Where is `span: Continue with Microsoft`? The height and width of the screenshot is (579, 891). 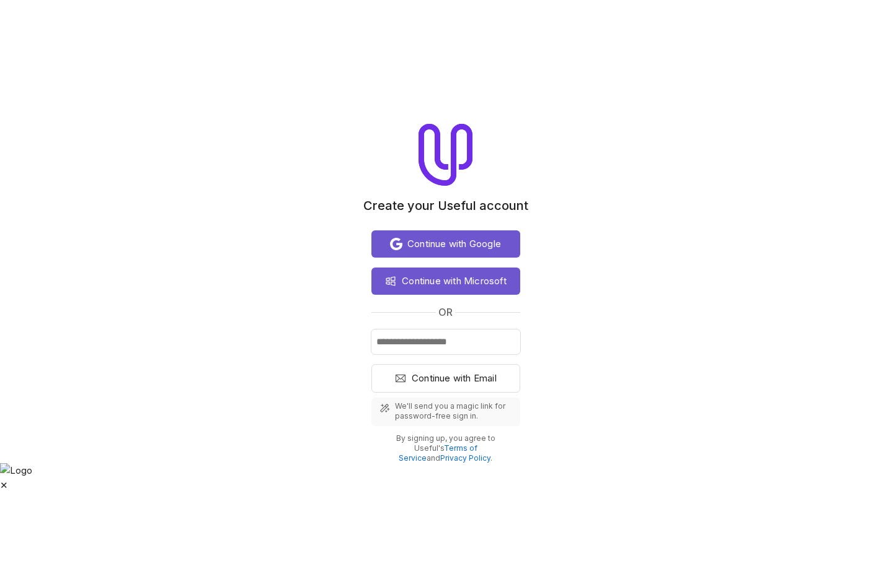
span: Continue with Microsoft is located at coordinates (454, 281).